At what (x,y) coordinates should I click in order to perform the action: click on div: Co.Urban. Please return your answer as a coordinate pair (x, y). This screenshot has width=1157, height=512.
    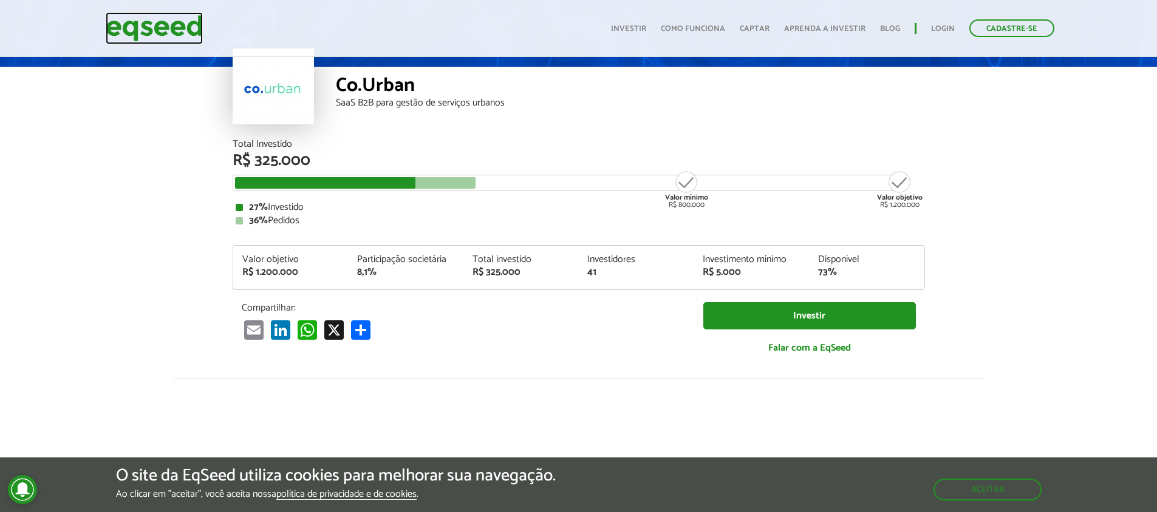
    Looking at the image, I should click on (630, 87).